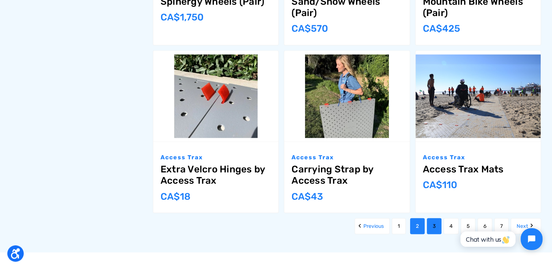 The height and width of the screenshot is (269, 552). Describe the element at coordinates (440, 184) in the screenshot. I see `span: CA$‌110` at that location.